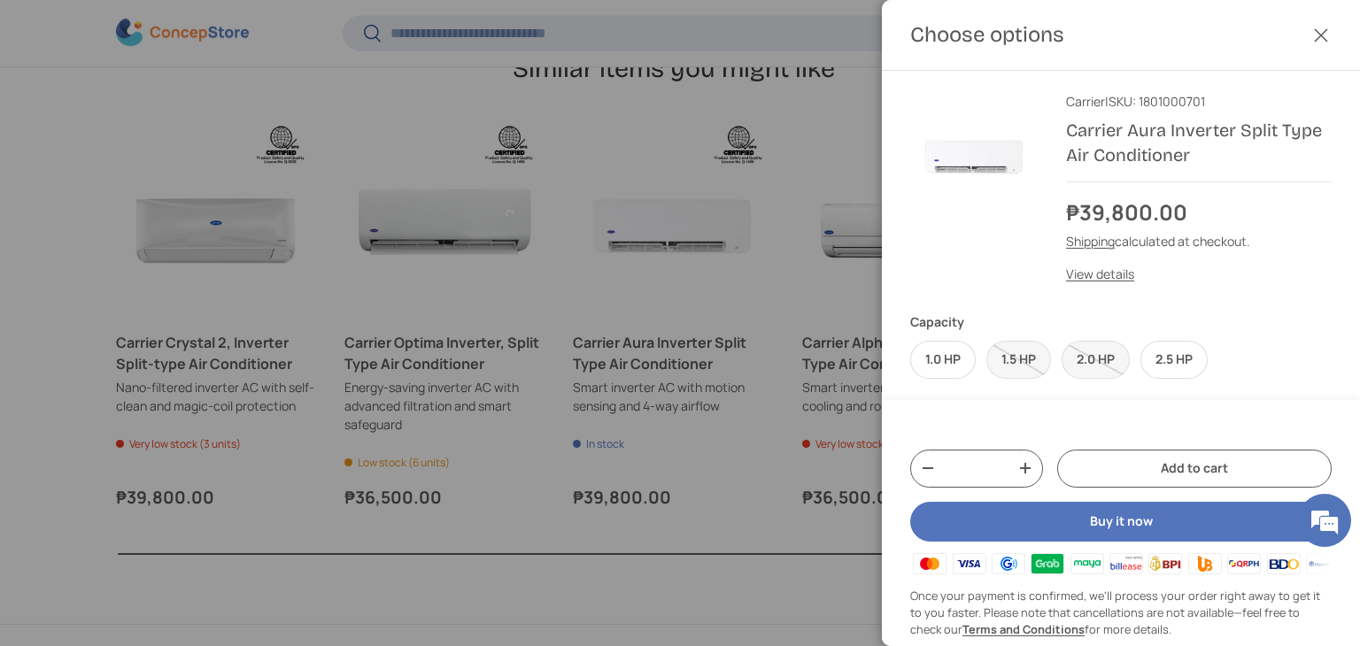 The image size is (1360, 646). Describe the element at coordinates (1100, 274) in the screenshot. I see `a: View details` at that location.